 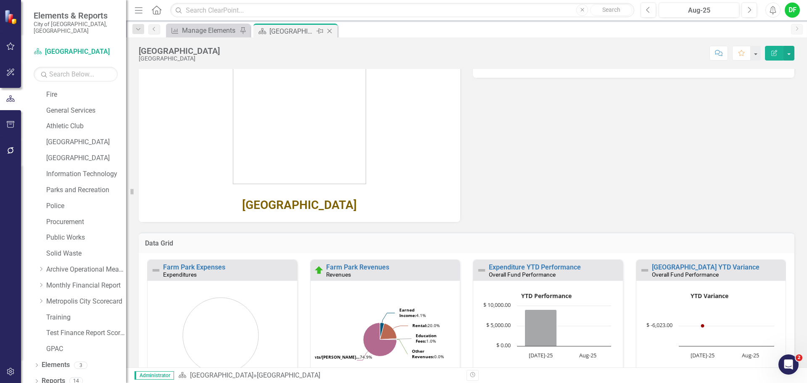 What do you see at coordinates (413, 312) in the screenshot?
I see `text: 4.1%` at bounding box center [413, 312].